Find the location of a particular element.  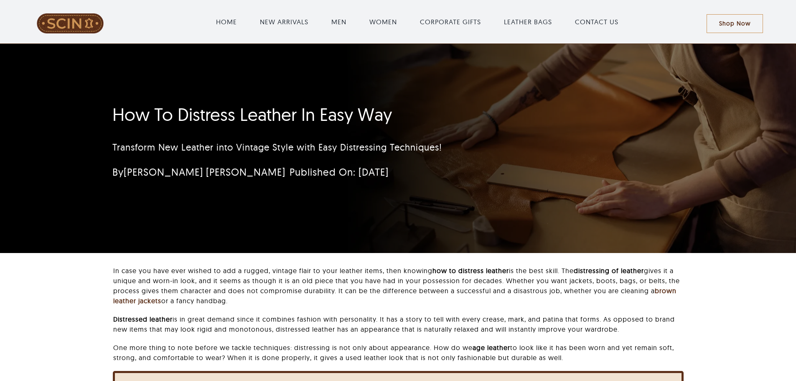

p: In case you have ever wished to add a rugged, vintage flair to your leather items, then knowing i... is located at coordinates (398, 285).